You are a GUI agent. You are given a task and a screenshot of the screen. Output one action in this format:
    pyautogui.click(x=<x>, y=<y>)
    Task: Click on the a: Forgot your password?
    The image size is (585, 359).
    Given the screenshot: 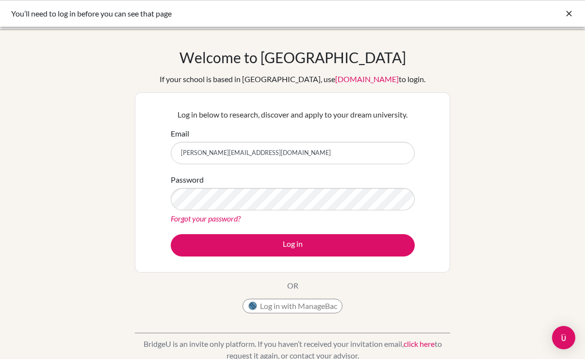 What is the action you would take?
    pyautogui.click(x=206, y=218)
    